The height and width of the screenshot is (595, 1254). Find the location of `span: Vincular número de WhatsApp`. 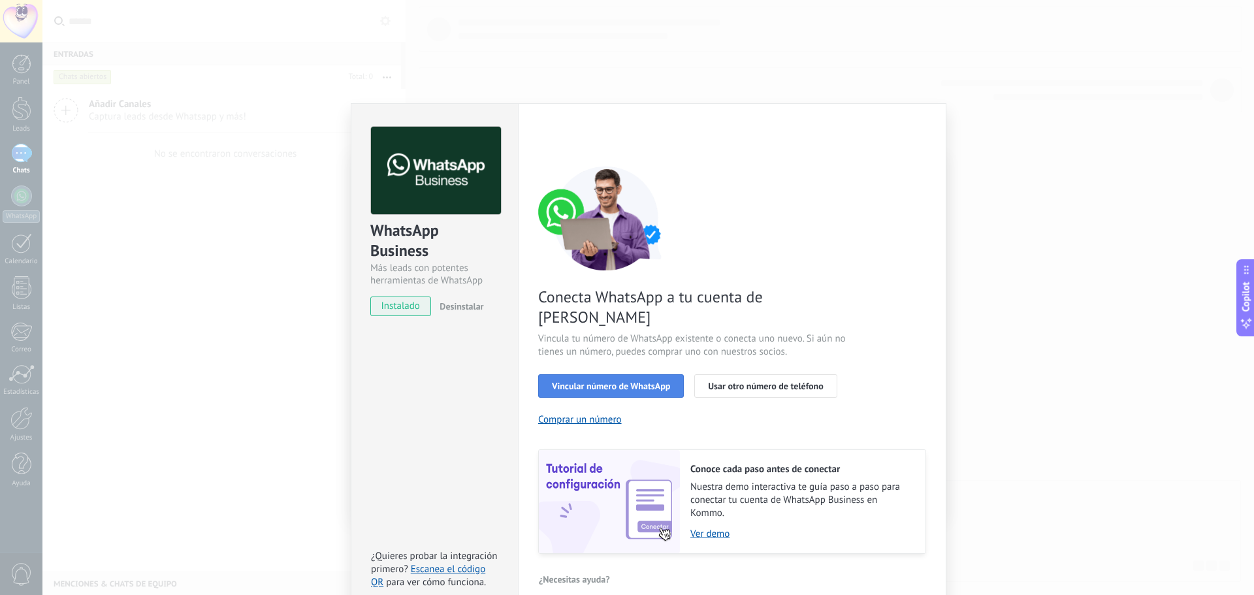

span: Vincular número de WhatsApp is located at coordinates (611, 386).